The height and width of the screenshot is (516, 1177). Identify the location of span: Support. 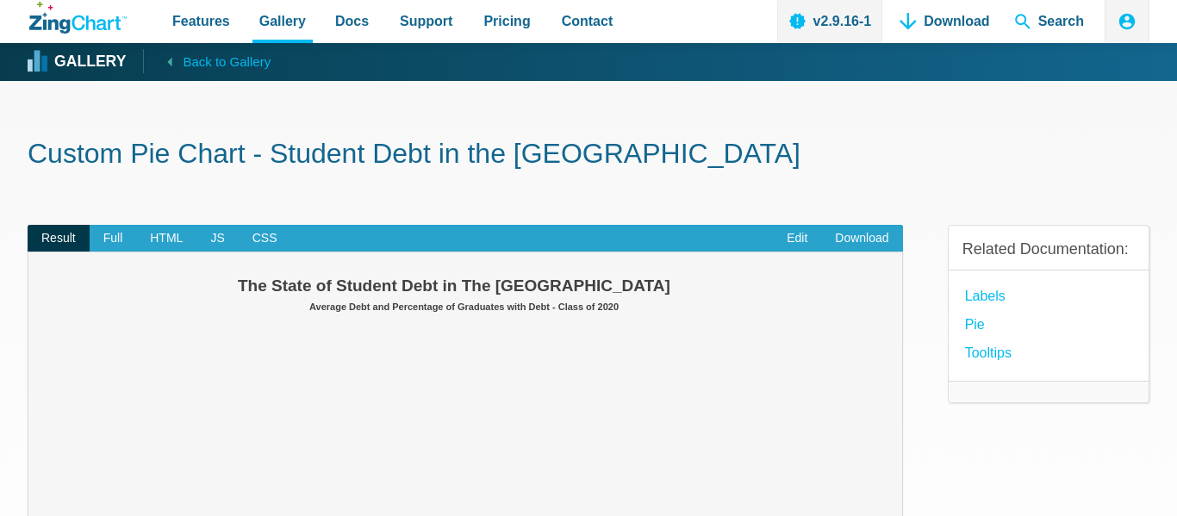
(426, 21).